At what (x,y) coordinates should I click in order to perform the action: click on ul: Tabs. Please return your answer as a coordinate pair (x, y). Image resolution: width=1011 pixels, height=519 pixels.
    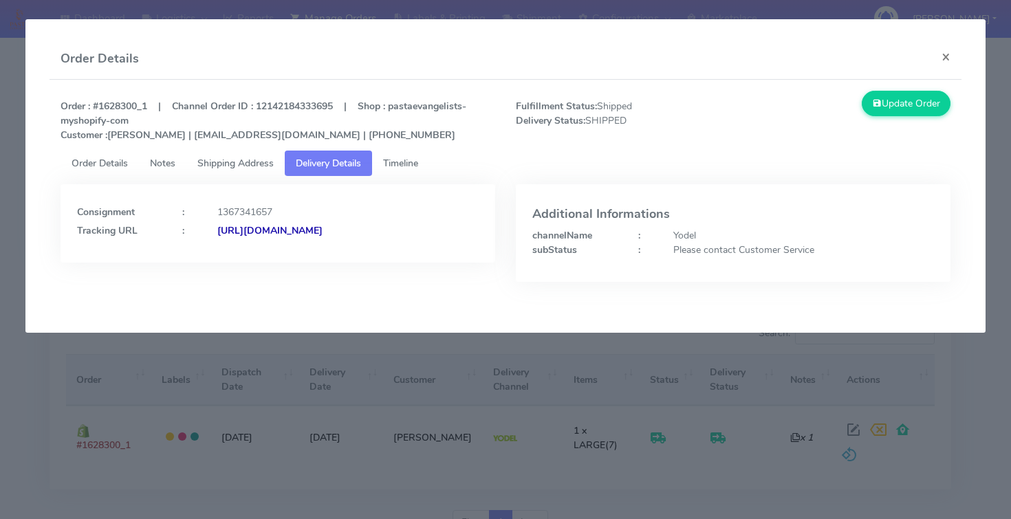
    Looking at the image, I should click on (505, 163).